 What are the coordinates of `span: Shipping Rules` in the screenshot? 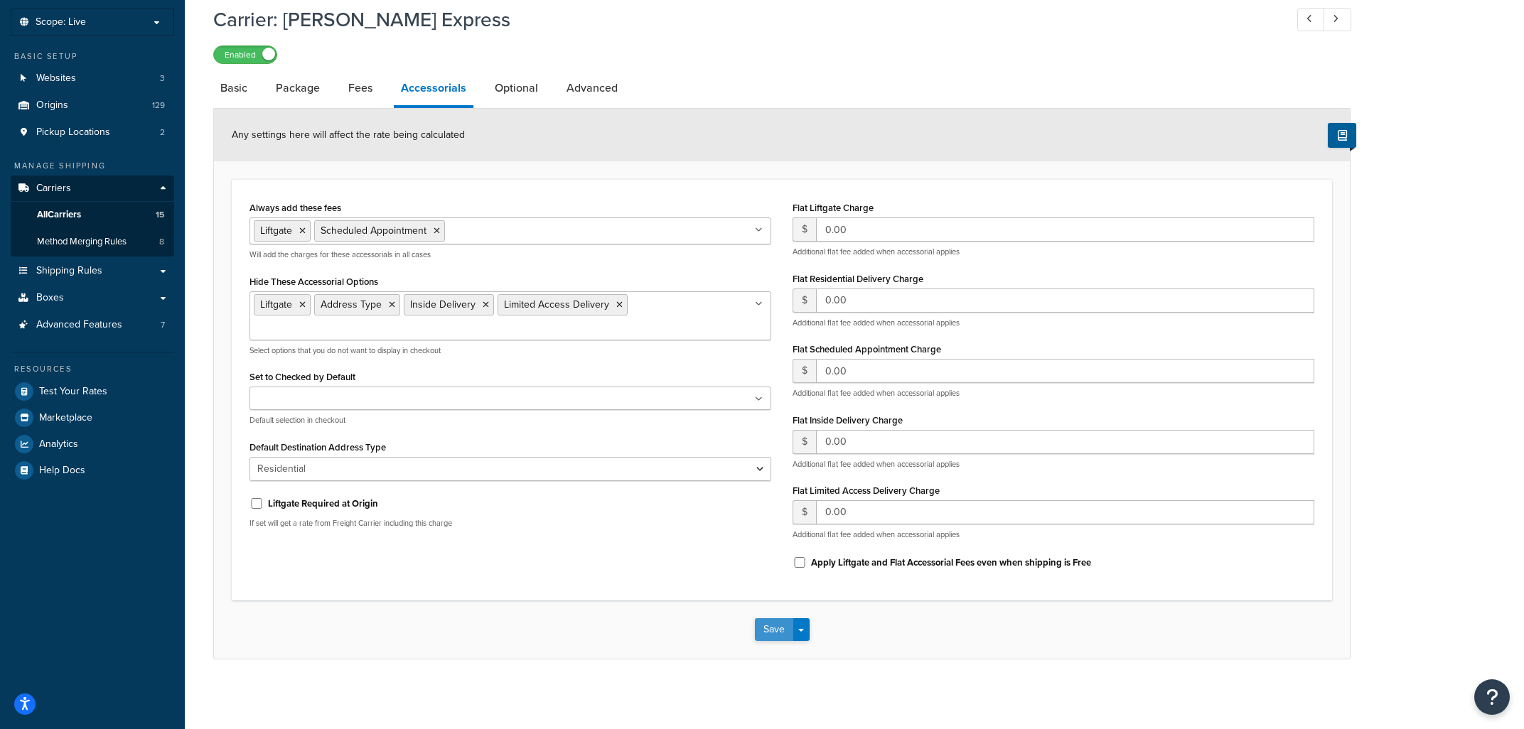 It's located at (69, 271).